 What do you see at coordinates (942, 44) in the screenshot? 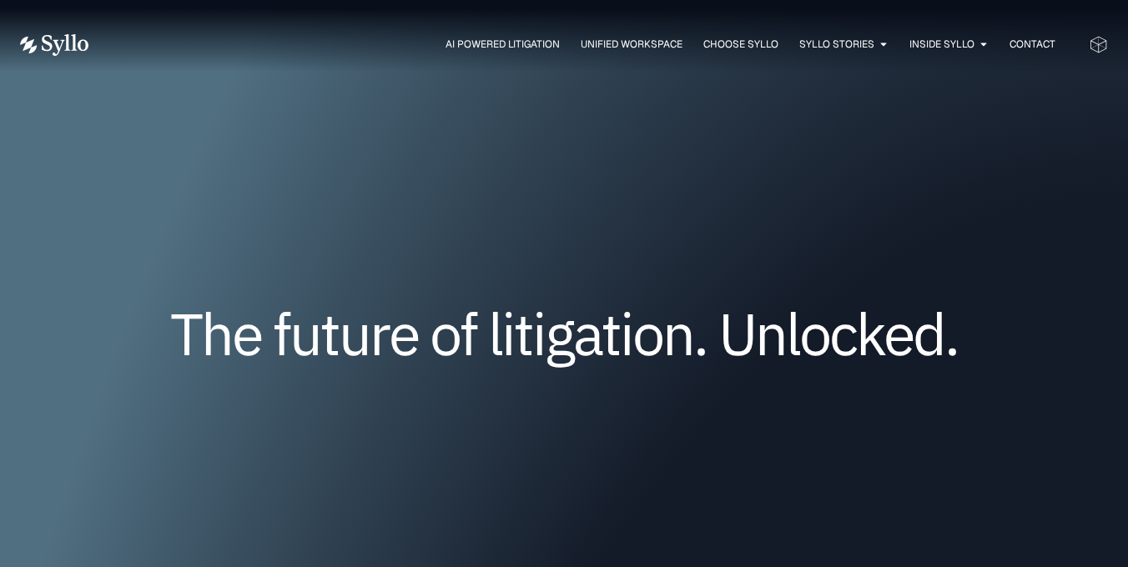
I see `span: Inside Syllo` at bounding box center [942, 44].